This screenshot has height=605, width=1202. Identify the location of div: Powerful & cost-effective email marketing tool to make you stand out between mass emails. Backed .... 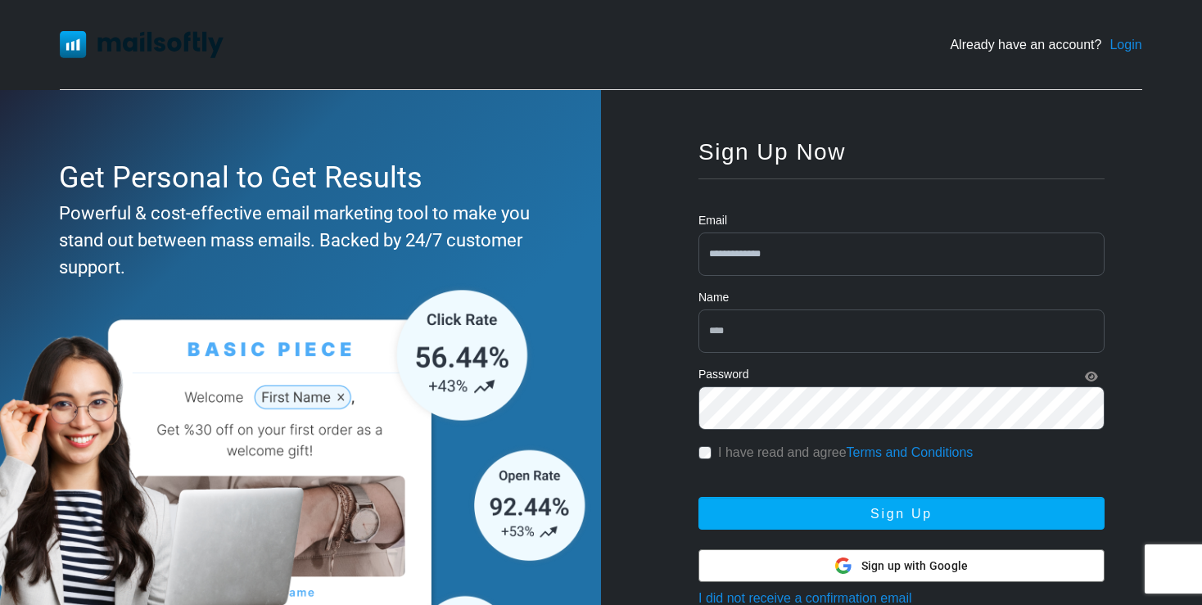
(296, 240).